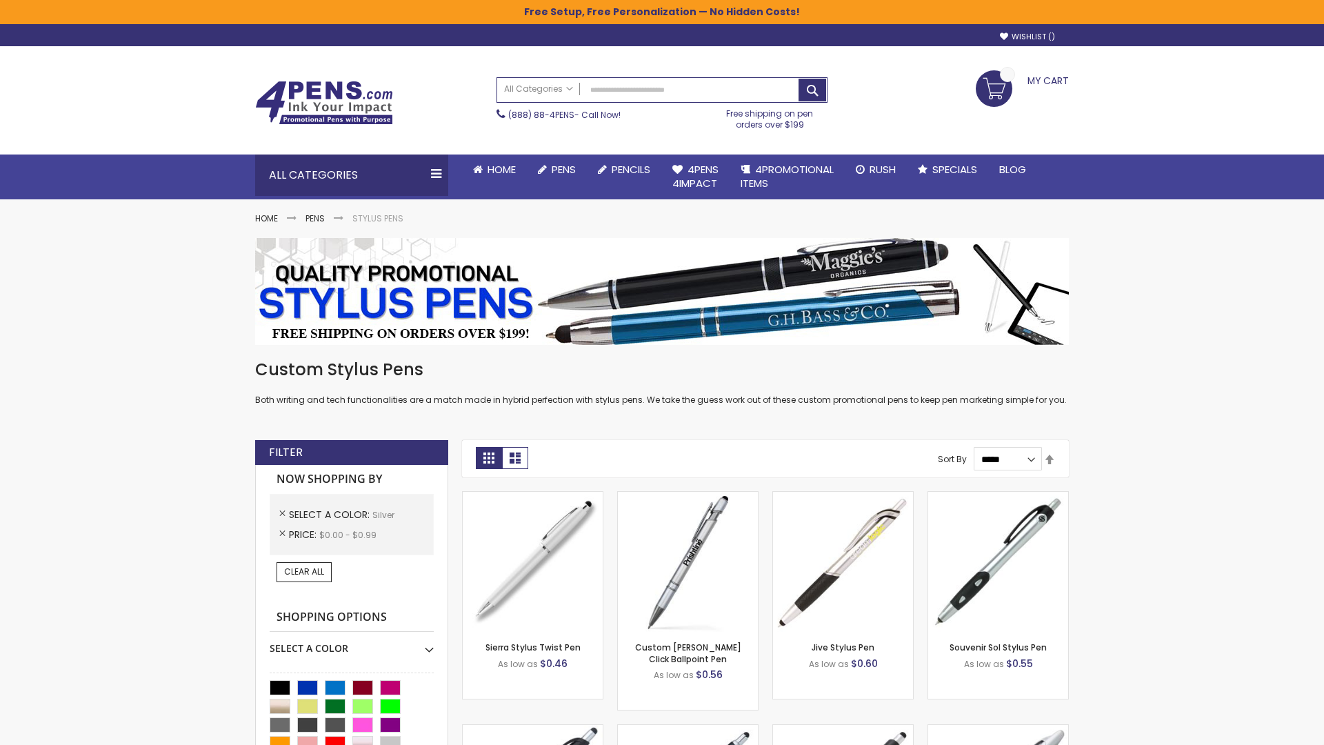 The height and width of the screenshot is (745, 1324). I want to click on span: Clear All, so click(304, 571).